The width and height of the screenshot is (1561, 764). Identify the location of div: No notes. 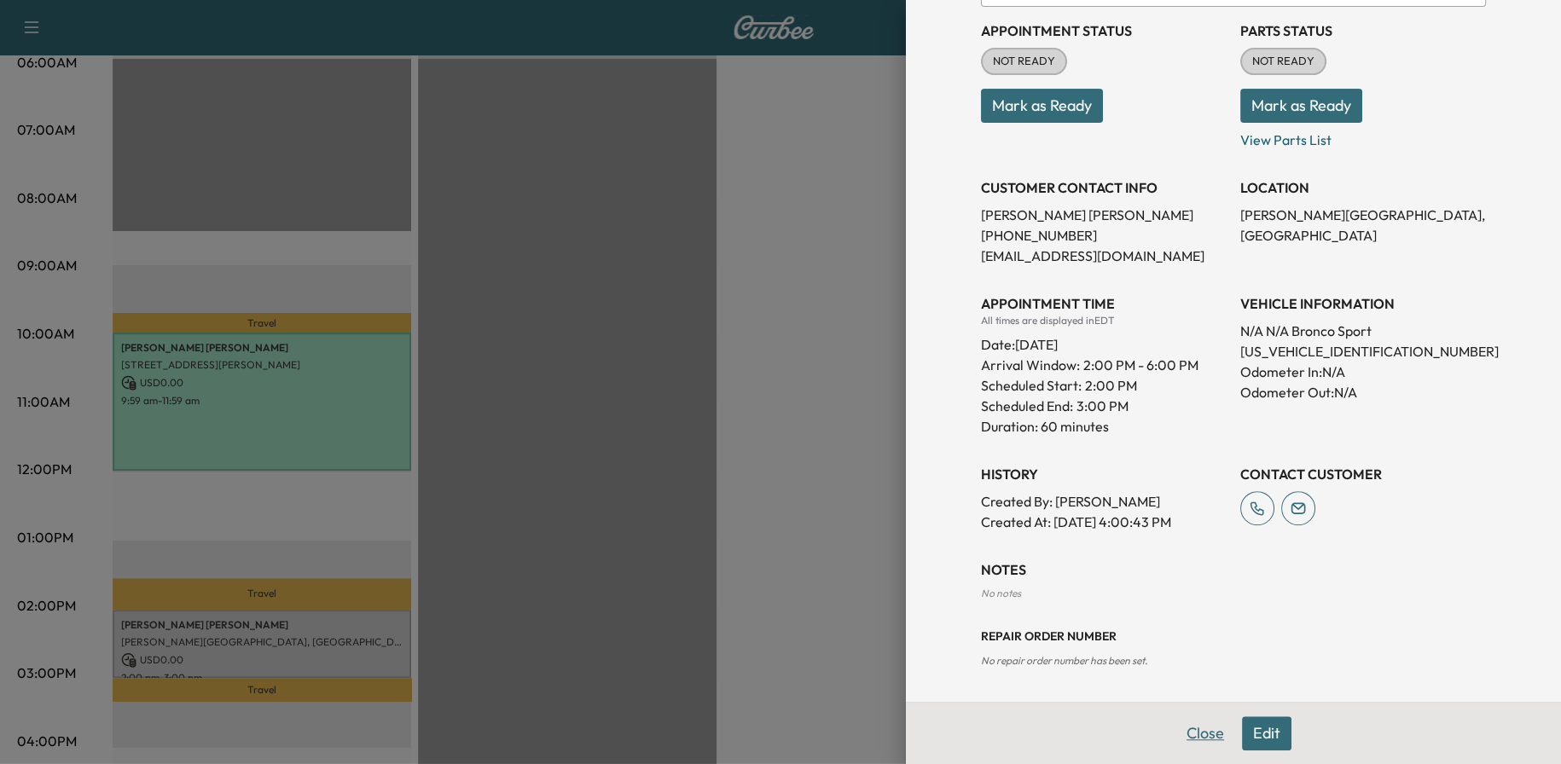
(1234, 594).